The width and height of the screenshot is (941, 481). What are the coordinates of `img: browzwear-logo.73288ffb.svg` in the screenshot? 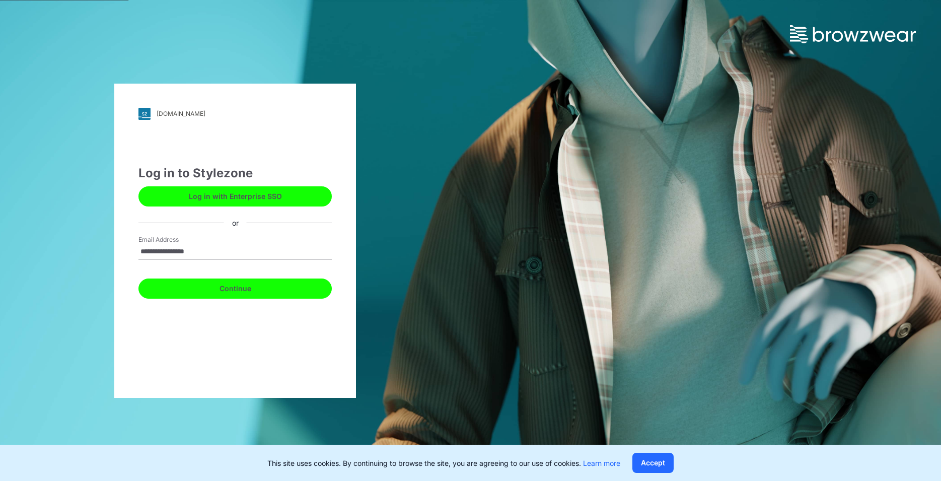 It's located at (853, 34).